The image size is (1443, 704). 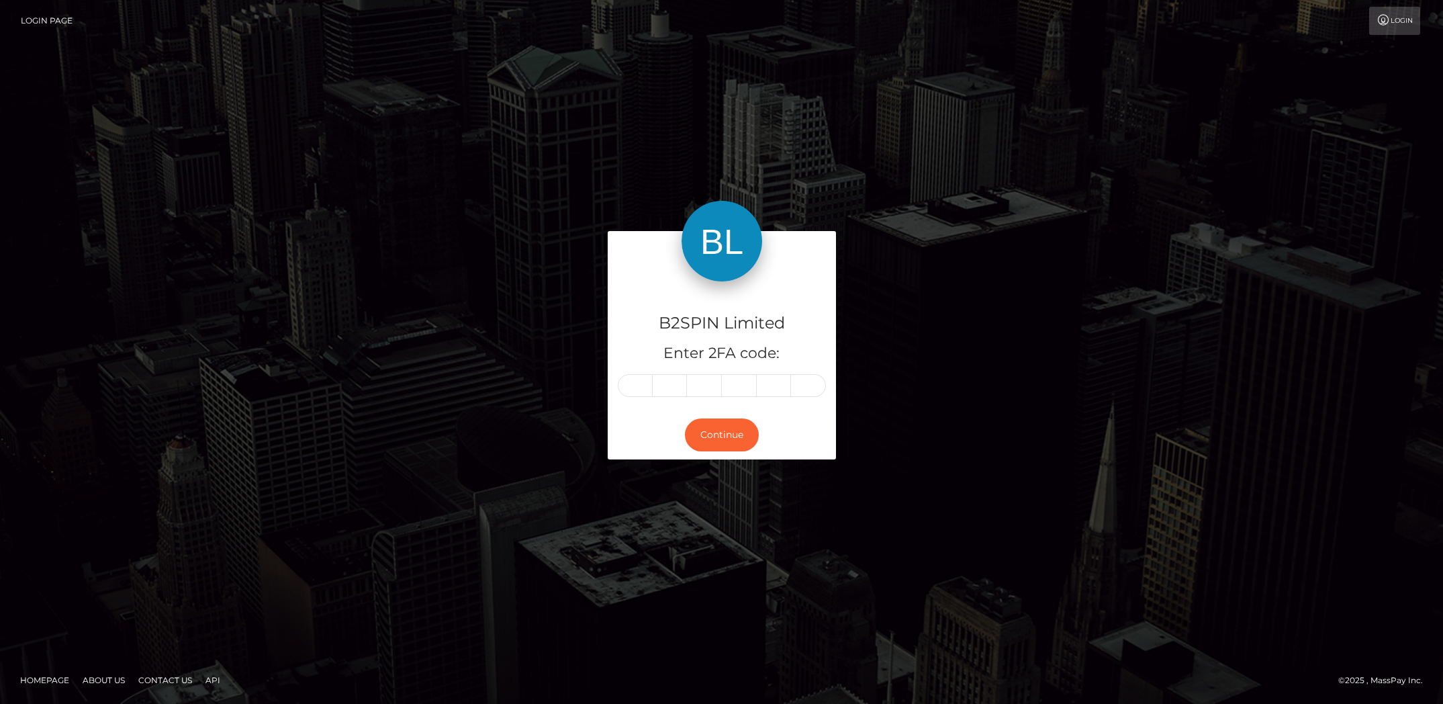 I want to click on a: API, so click(x=213, y=680).